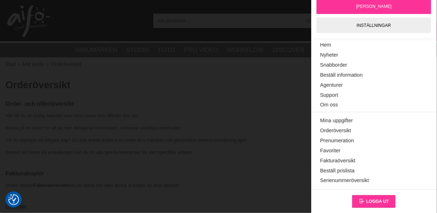 Image resolution: width=437 pixels, height=213 pixels. What do you see at coordinates (374, 65) in the screenshot?
I see `a: Snabborder` at bounding box center [374, 65].